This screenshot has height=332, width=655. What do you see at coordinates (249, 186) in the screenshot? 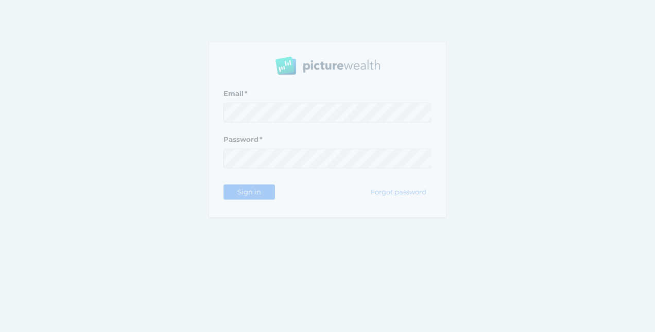
I see `span: Sign in` at bounding box center [249, 186].